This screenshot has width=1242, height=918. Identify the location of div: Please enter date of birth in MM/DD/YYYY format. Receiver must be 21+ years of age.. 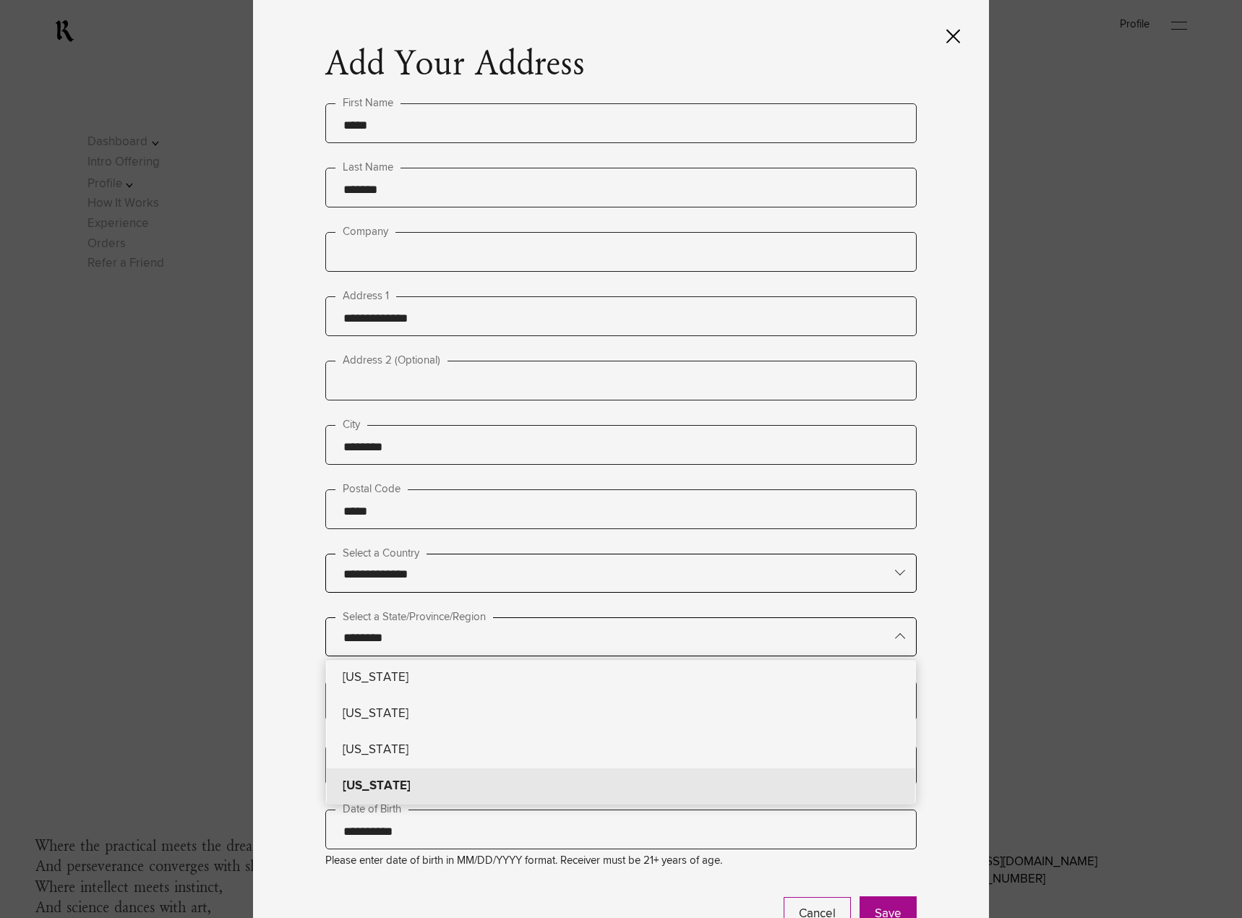
(621, 861).